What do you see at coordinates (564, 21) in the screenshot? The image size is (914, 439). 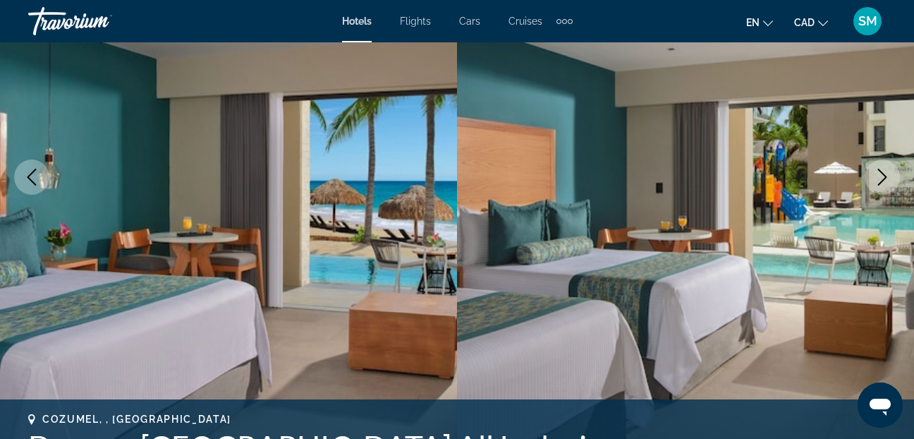 I see `button: Extra navigation items` at bounding box center [564, 21].